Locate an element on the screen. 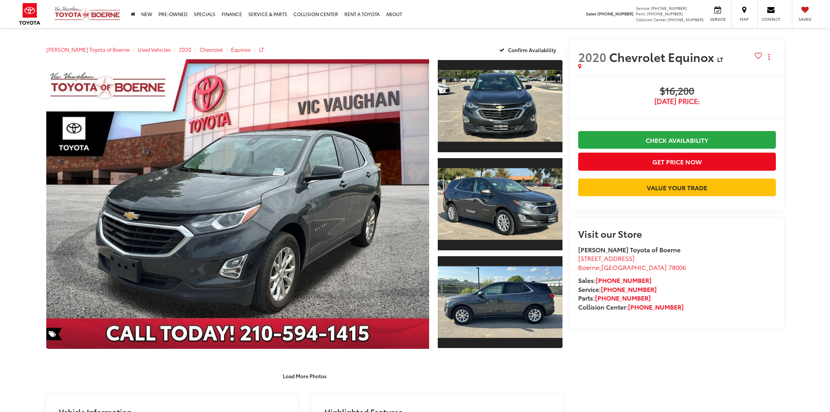 The height and width of the screenshot is (412, 830). span: Saved is located at coordinates (805, 19).